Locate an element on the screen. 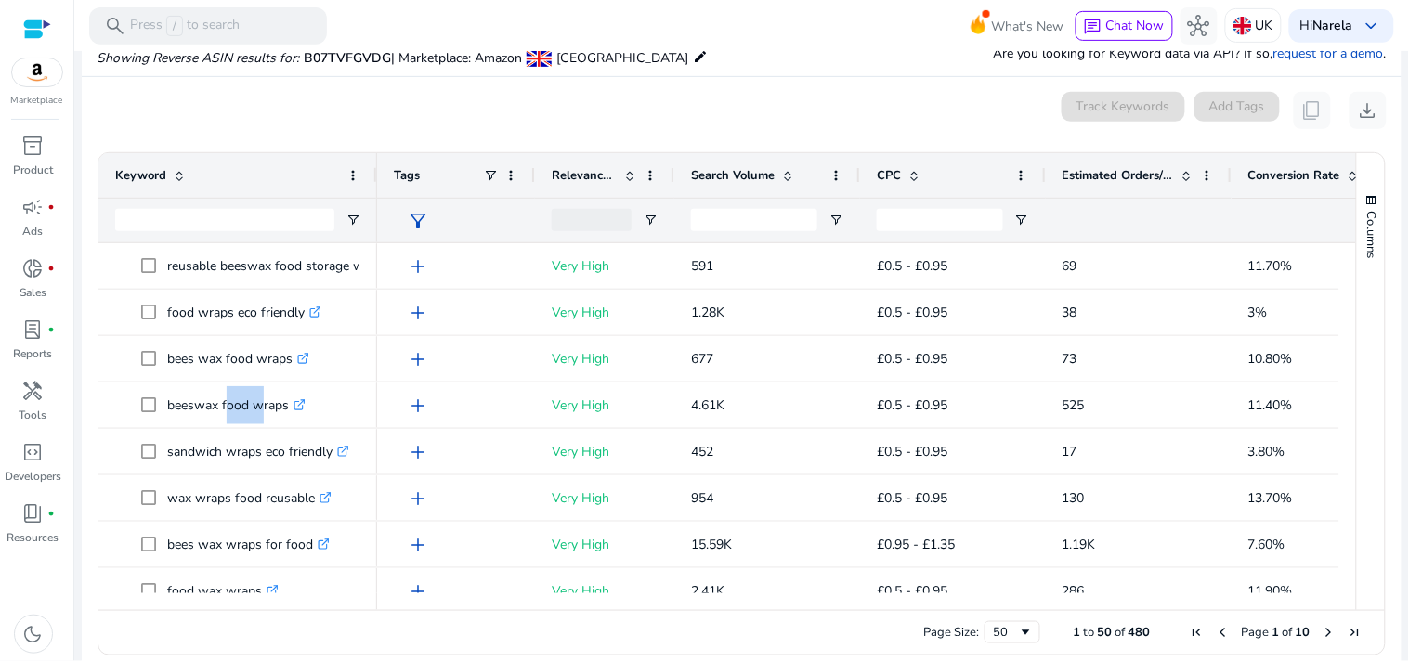 This screenshot has height=661, width=1409. span: Chat Now is located at coordinates (1135, 25).